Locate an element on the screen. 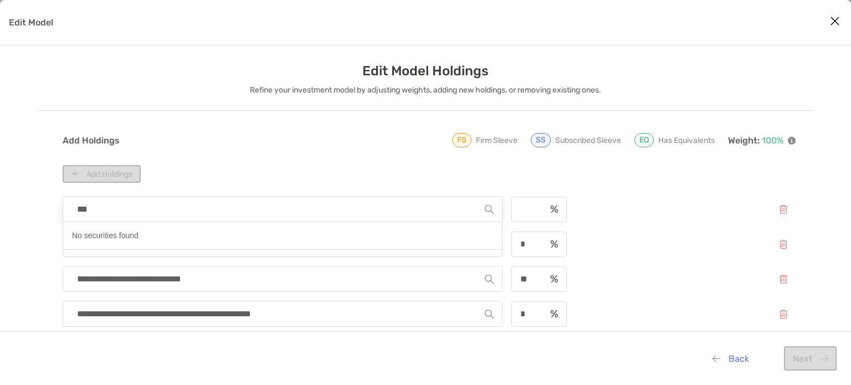 The height and width of the screenshot is (385, 851). p: FS is located at coordinates (462, 140).